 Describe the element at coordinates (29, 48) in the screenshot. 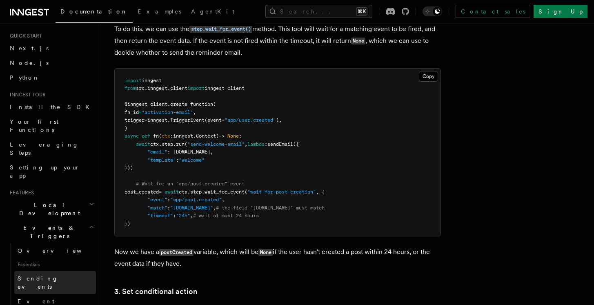

I see `span: Next.js` at that location.